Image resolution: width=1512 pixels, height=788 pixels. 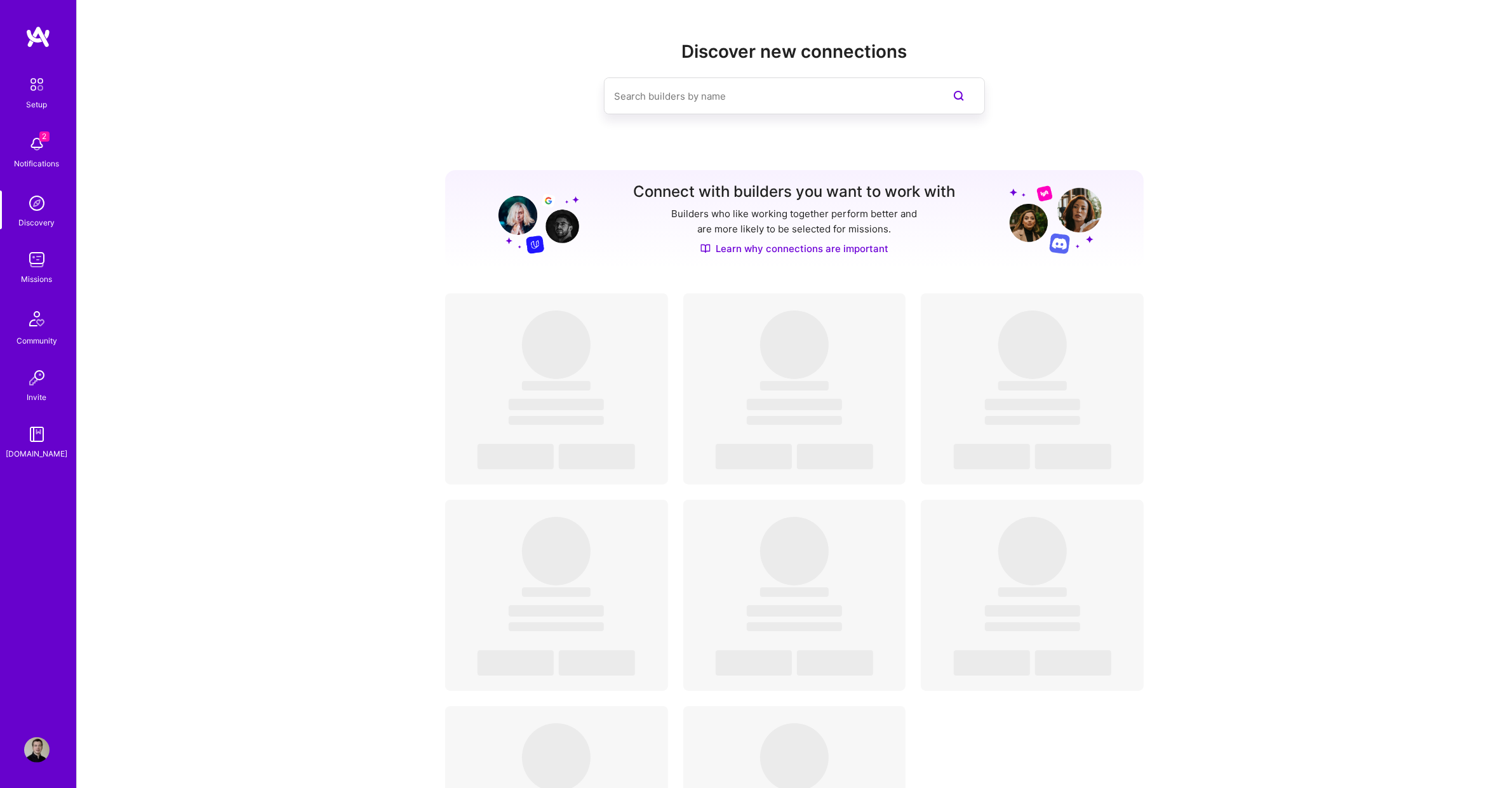 I want to click on a: Learn why connections are important, so click(x=794, y=248).